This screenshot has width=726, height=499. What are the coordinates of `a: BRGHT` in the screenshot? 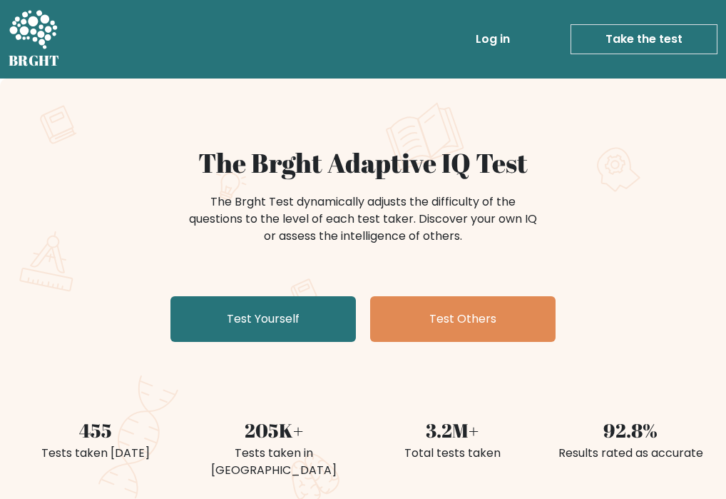 It's located at (34, 39).